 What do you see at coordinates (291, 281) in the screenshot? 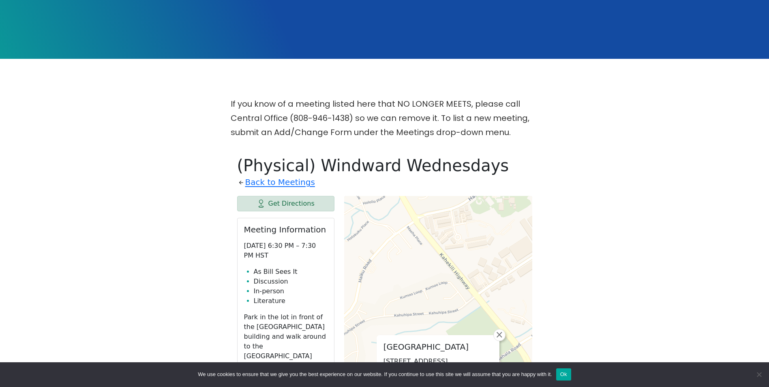
I see `li: Discussion` at bounding box center [291, 281].